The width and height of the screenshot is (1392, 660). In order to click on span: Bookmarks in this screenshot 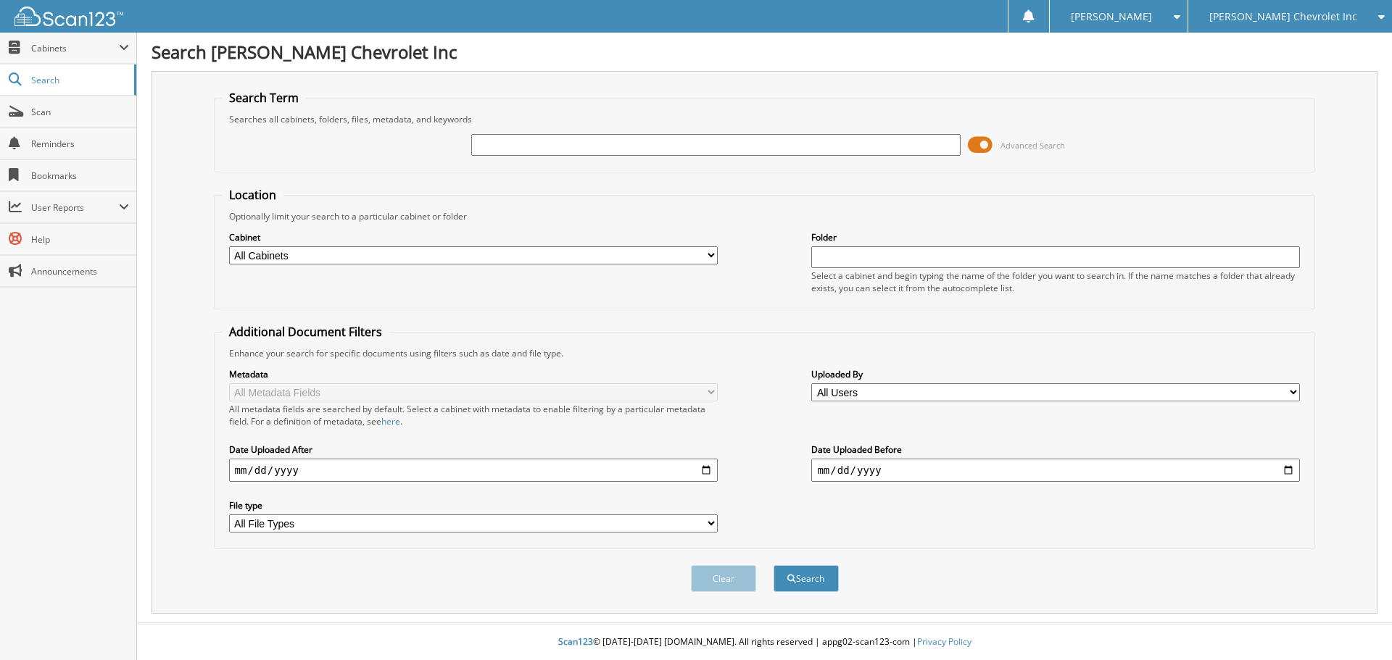, I will do `click(80, 175)`.